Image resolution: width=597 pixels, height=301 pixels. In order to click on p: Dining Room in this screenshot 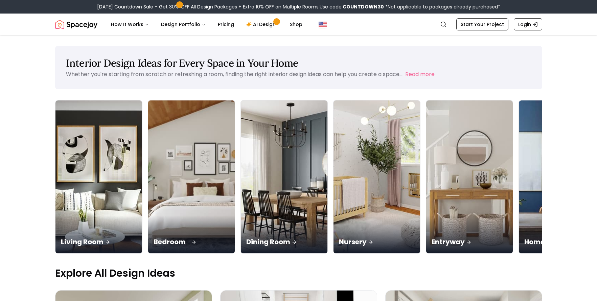, I will do `click(284, 242)`.